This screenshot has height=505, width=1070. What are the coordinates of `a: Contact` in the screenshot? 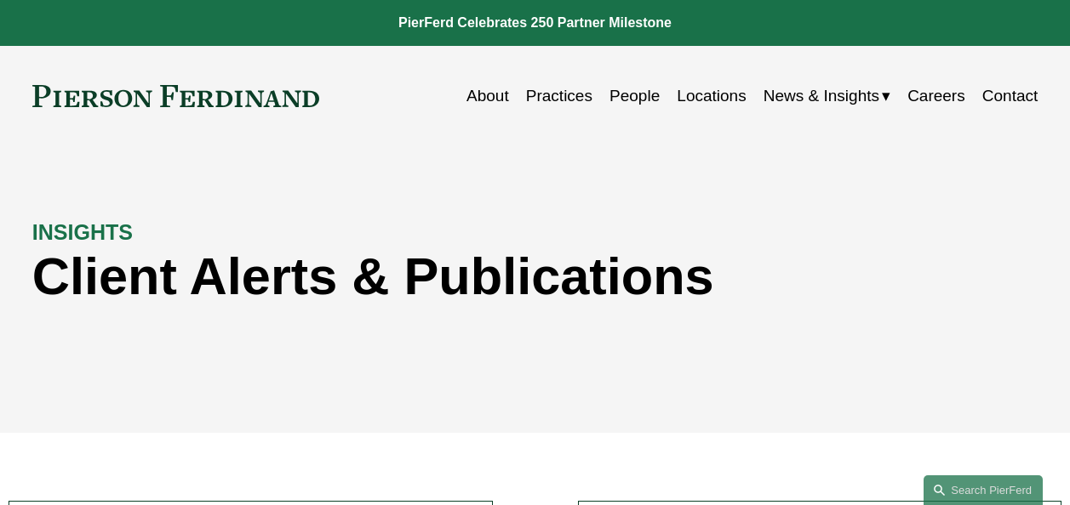 It's located at (1009, 96).